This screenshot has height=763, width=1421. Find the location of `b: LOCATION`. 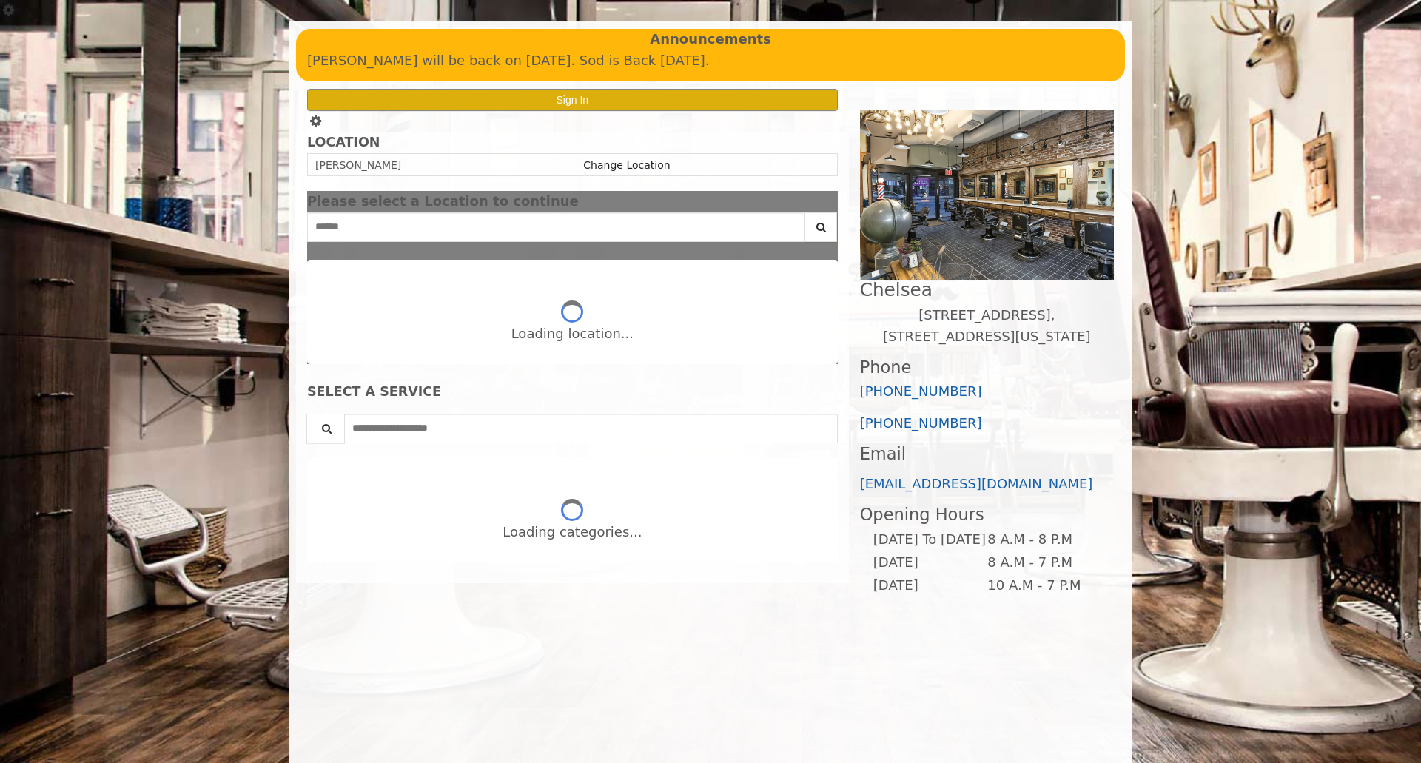

b: LOCATION is located at coordinates (343, 142).